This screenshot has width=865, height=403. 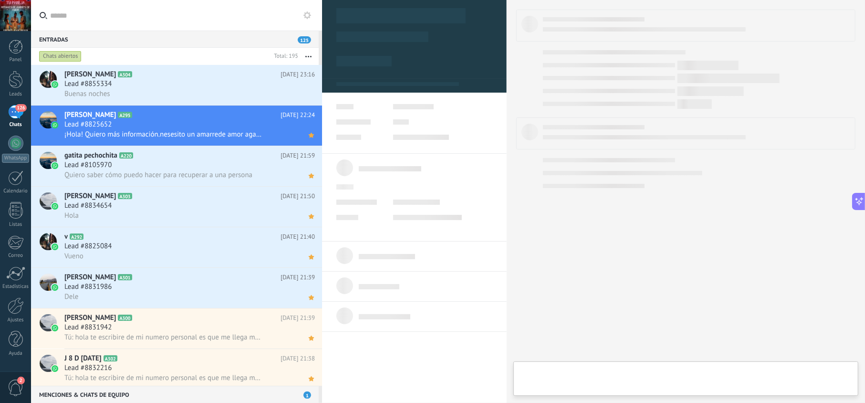 I want to click on div: Leads, so click(x=16, y=94).